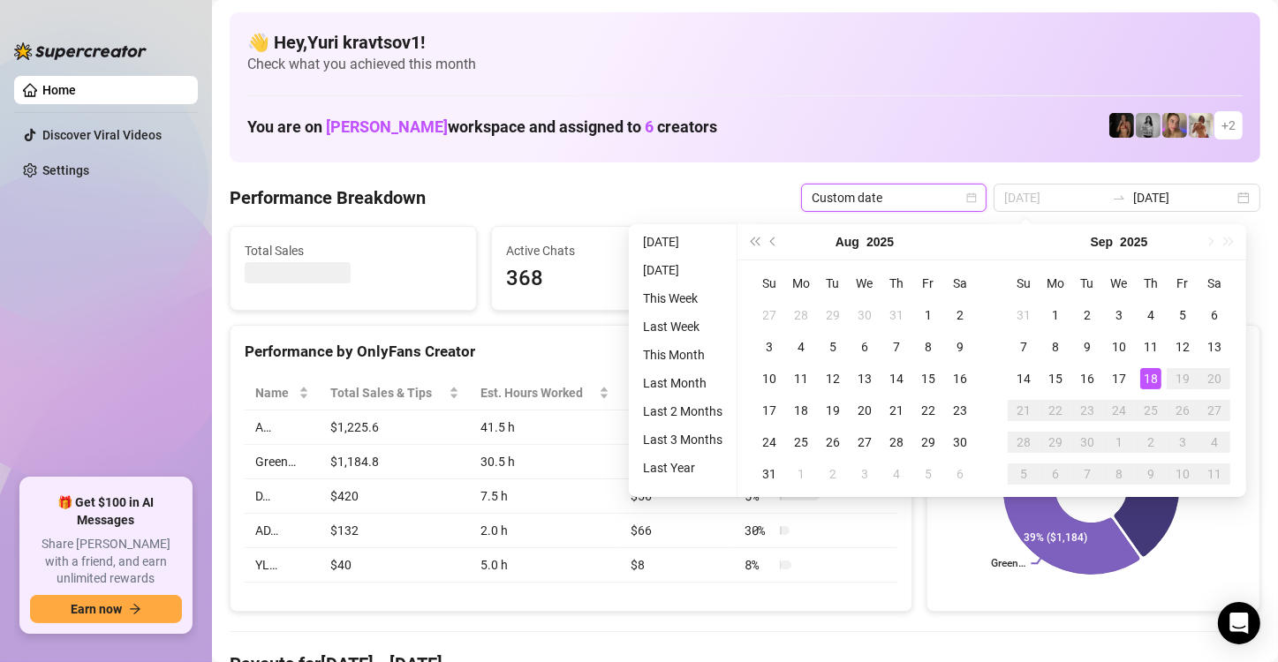 Image resolution: width=1278 pixels, height=662 pixels. Describe the element at coordinates (106, 511) in the screenshot. I see `span: 🎁 Get $100 in AI Messages` at that location.